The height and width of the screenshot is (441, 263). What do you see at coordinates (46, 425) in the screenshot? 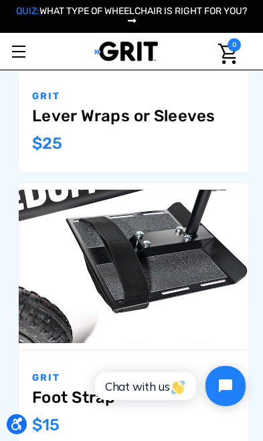
I see `span: $15` at bounding box center [46, 425].